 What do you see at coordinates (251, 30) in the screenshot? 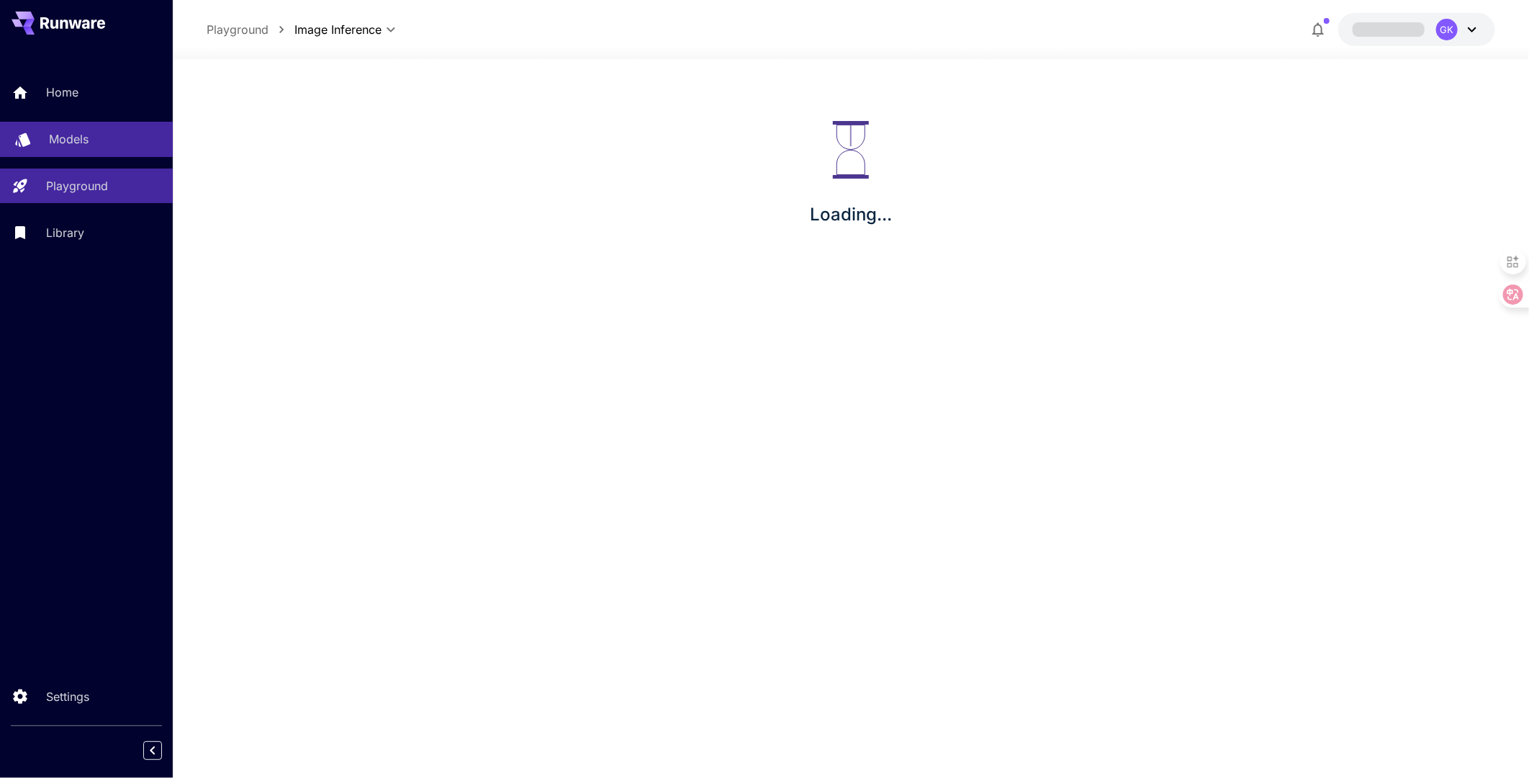
I see `nav: breadcrumb` at bounding box center [251, 30].